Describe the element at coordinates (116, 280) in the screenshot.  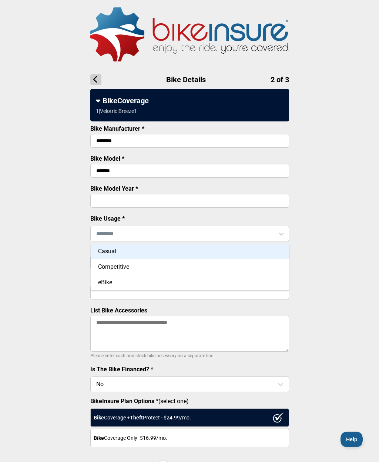
I see `label: Bike Serial Number` at that location.